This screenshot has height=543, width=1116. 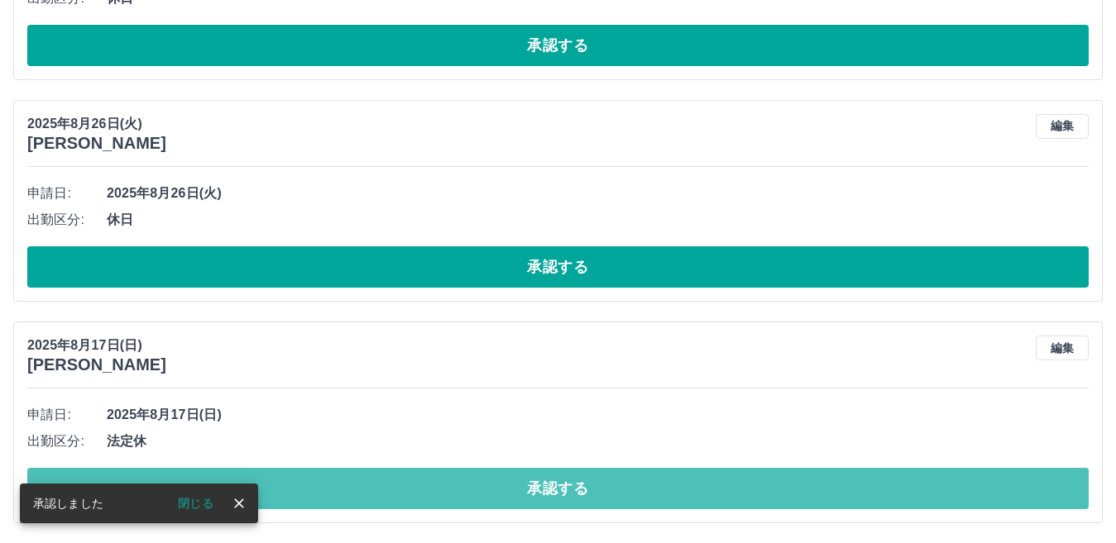 I want to click on p: 2025年8月17日(日), so click(x=97, y=346).